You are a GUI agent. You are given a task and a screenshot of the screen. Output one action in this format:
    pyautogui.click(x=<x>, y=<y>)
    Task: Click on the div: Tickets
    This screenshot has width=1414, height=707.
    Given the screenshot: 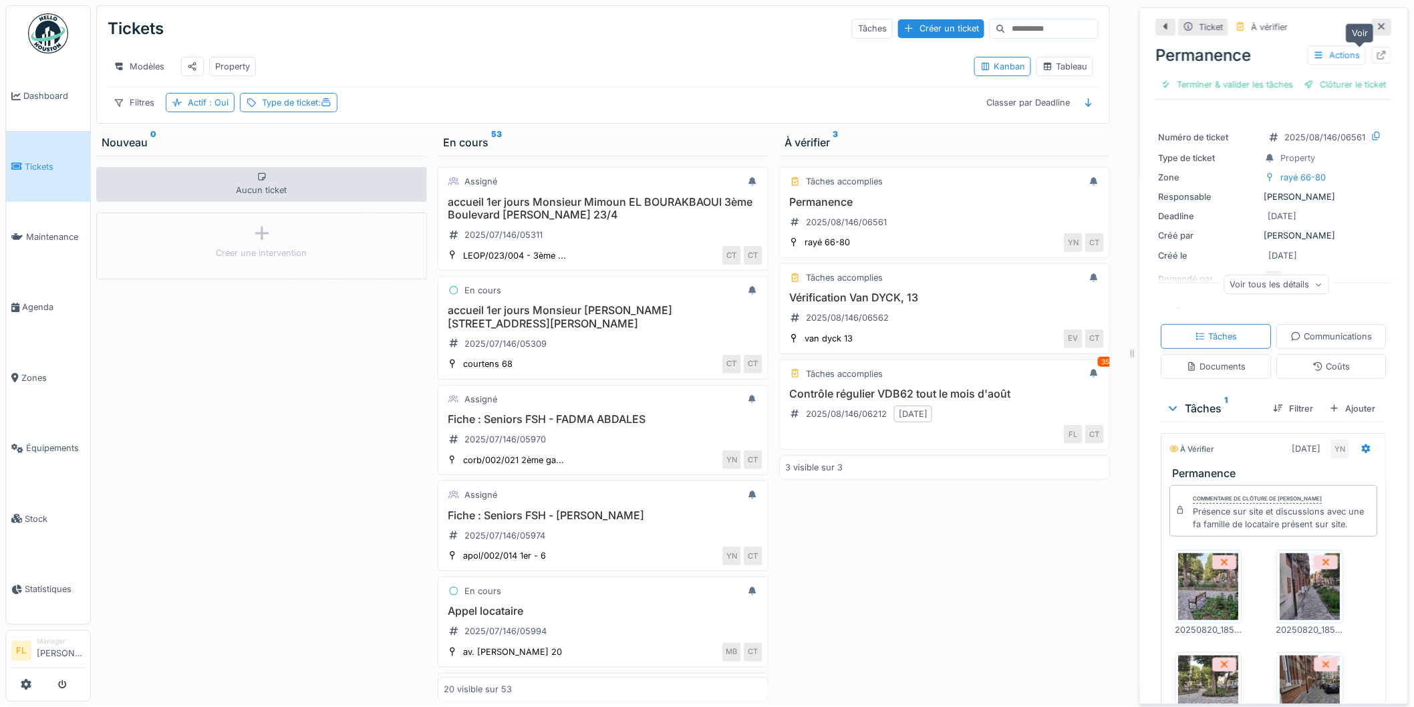 What is the action you would take?
    pyautogui.click(x=136, y=29)
    